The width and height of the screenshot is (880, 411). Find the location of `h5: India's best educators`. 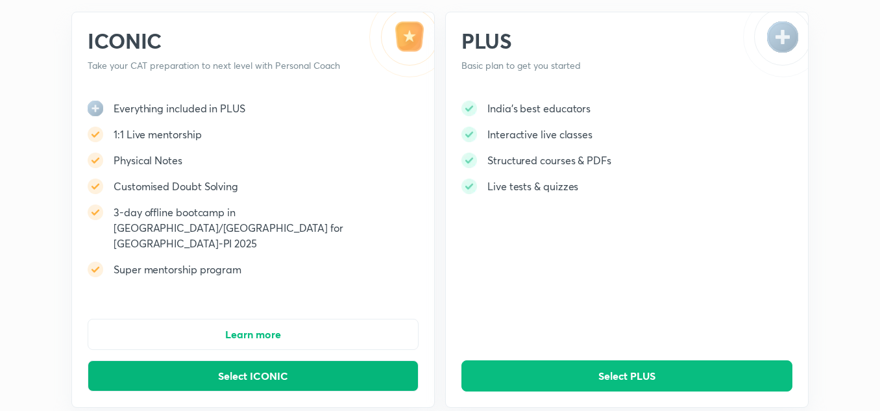

h5: India's best educators is located at coordinates (539, 108).